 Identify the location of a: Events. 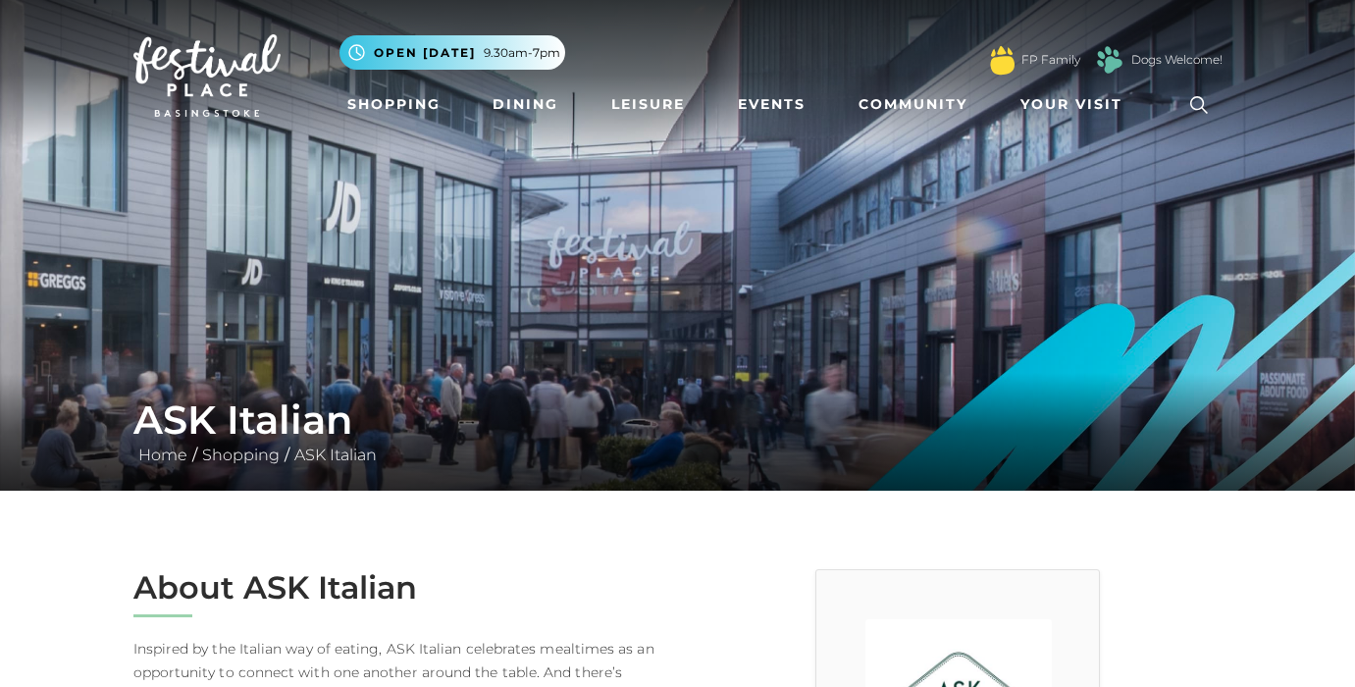
(771, 104).